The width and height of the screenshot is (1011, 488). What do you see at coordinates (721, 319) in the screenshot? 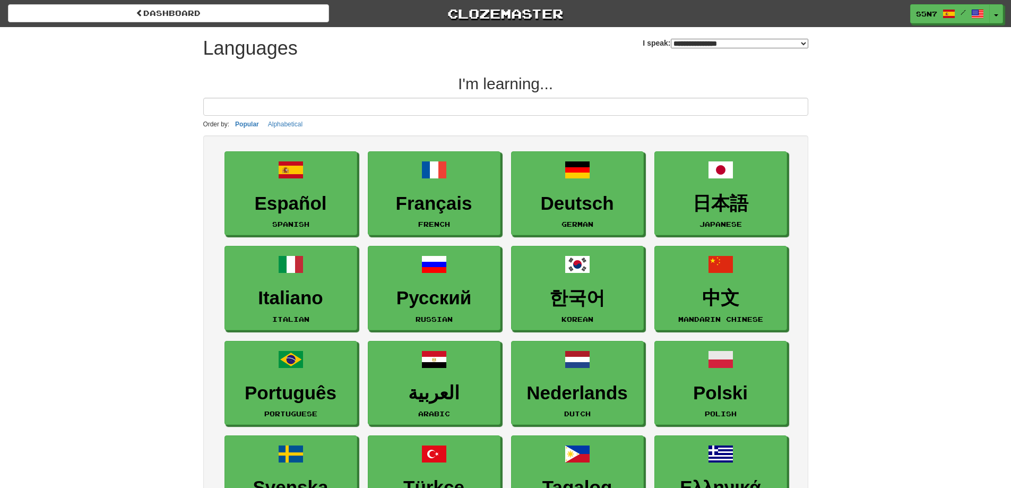
I see `small: Mandarin Chinese` at bounding box center [721, 319].